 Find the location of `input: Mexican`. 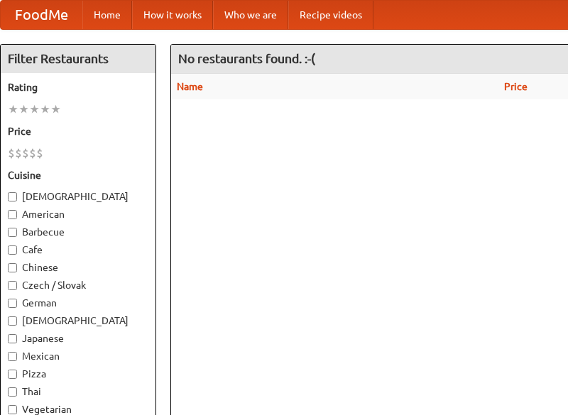

input: Mexican is located at coordinates (12, 356).